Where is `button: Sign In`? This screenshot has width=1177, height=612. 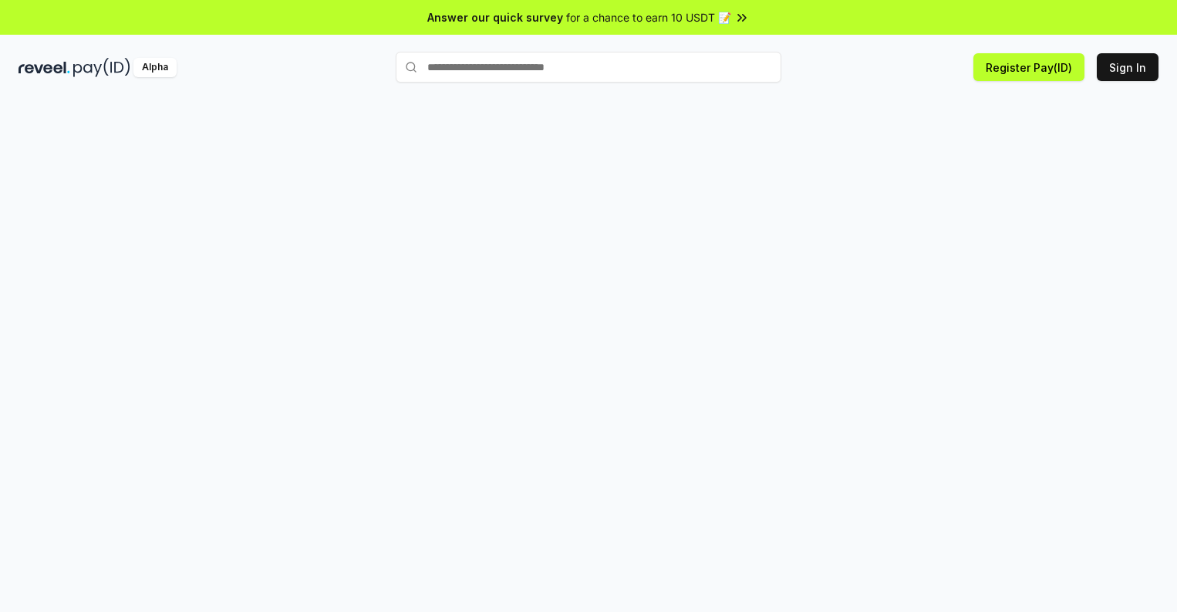
button: Sign In is located at coordinates (1128, 67).